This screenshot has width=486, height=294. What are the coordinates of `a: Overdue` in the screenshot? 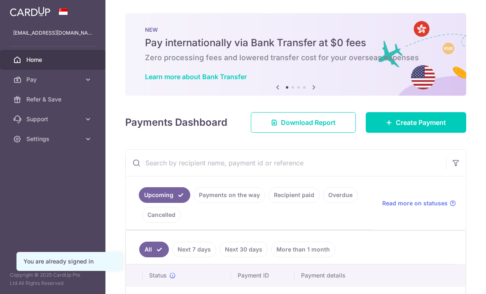 It's located at (340, 195).